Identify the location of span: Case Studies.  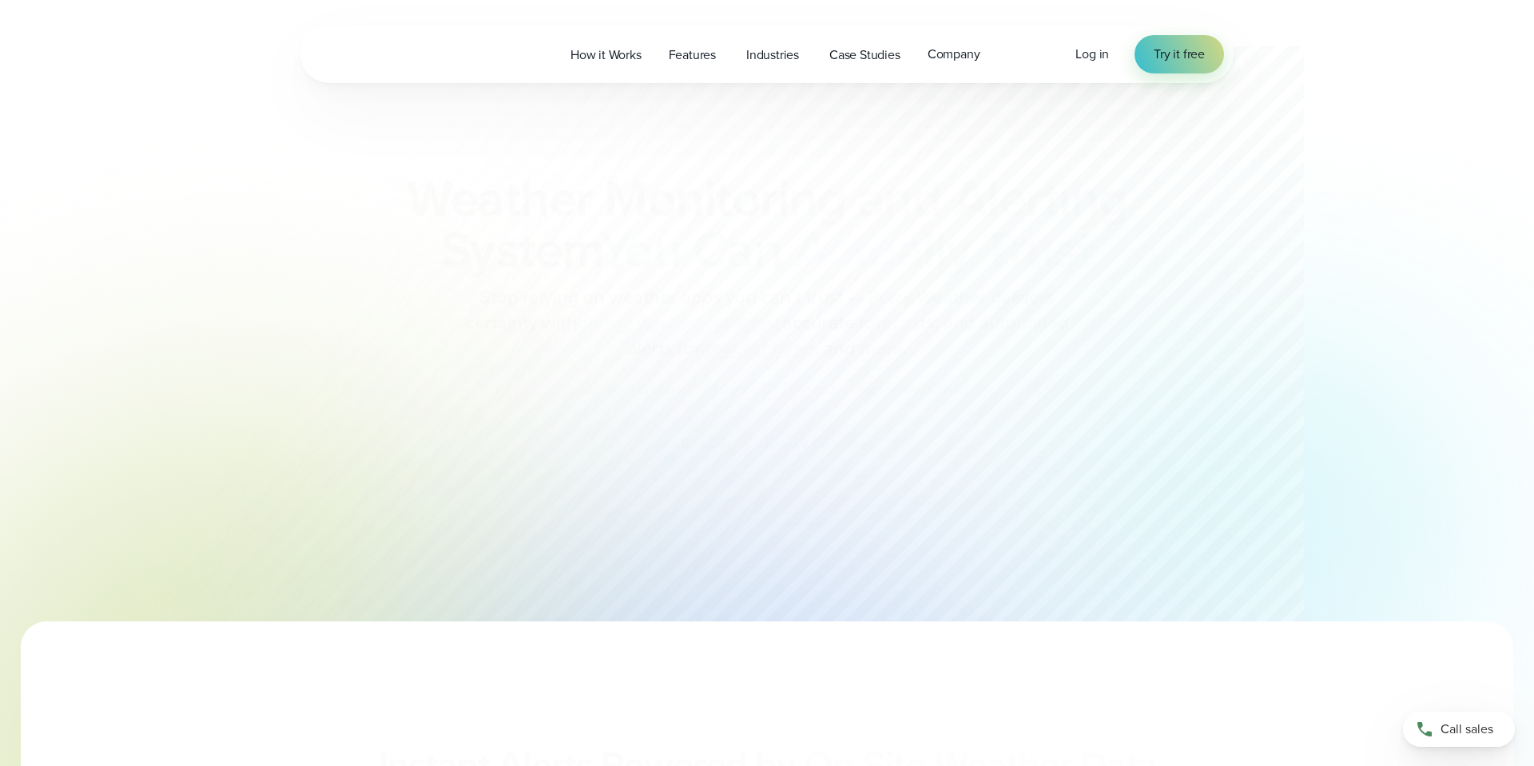
(865, 55).